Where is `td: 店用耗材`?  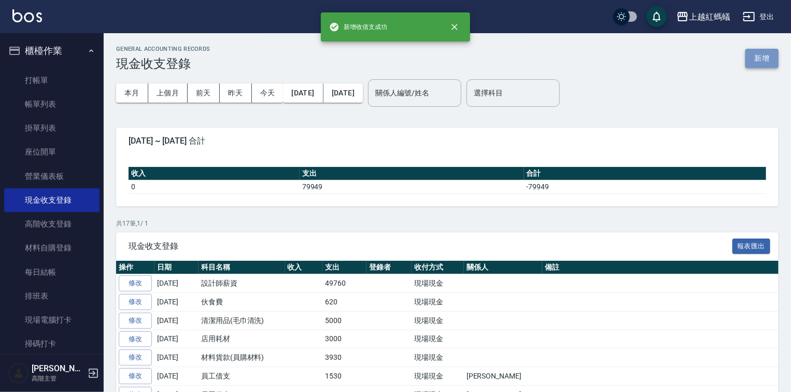 td: 店用耗材 is located at coordinates (242, 339).